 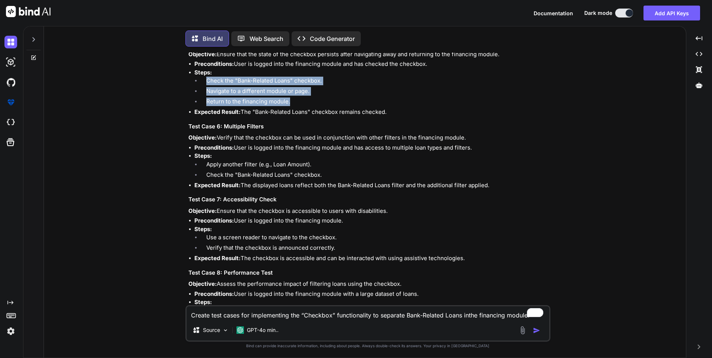 I want to click on p: Bind can provide inaccurate information, including about people. Always double-check its answers...., so click(x=368, y=346).